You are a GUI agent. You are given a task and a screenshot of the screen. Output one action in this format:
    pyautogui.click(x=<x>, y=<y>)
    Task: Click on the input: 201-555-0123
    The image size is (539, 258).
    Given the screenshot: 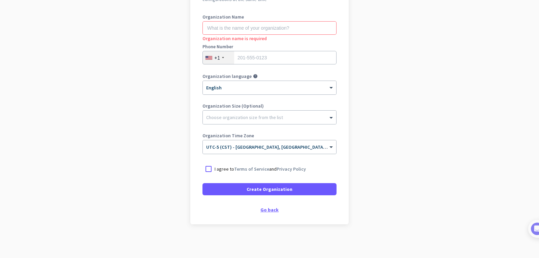 What is the action you would take?
    pyautogui.click(x=269, y=58)
    